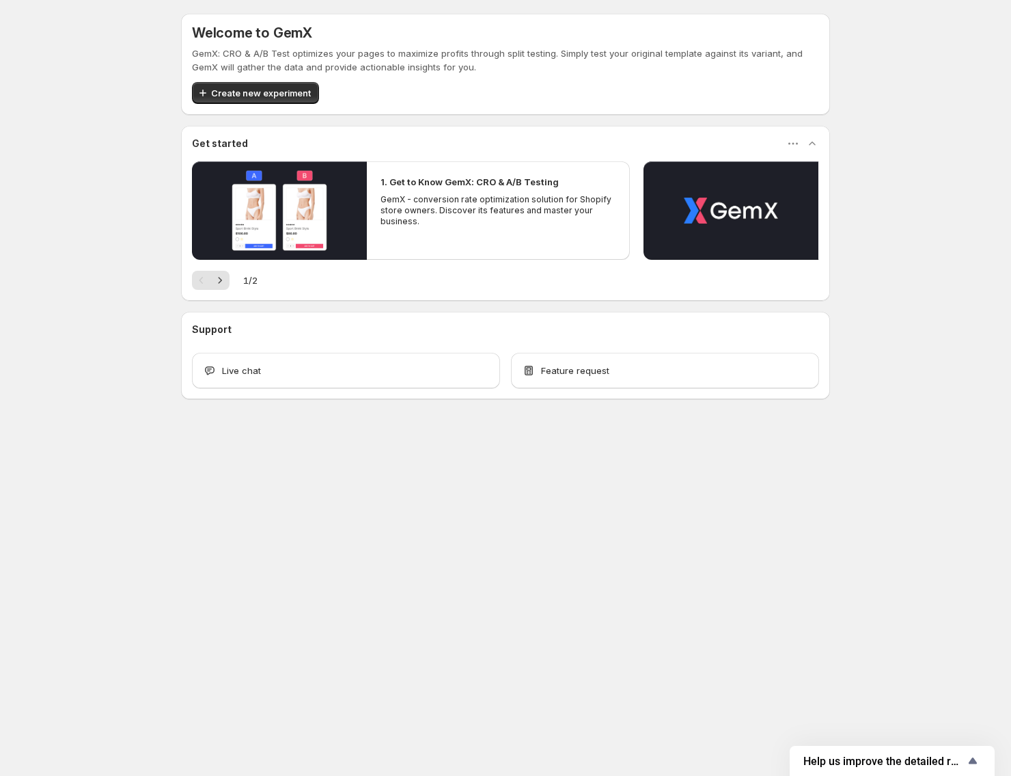 This screenshot has height=776, width=1011. What do you see at coordinates (241, 370) in the screenshot?
I see `span: Live chat` at bounding box center [241, 370].